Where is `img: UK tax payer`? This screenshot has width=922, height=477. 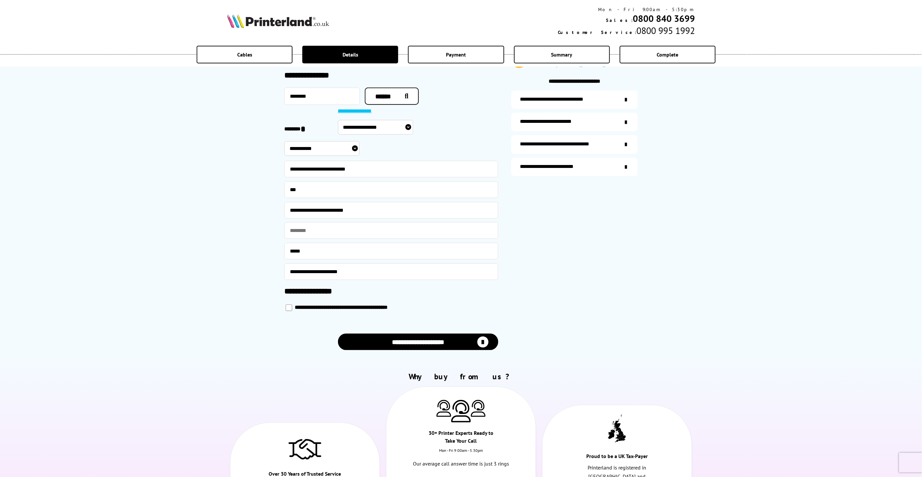
img: UK tax payer is located at coordinates (616, 430).